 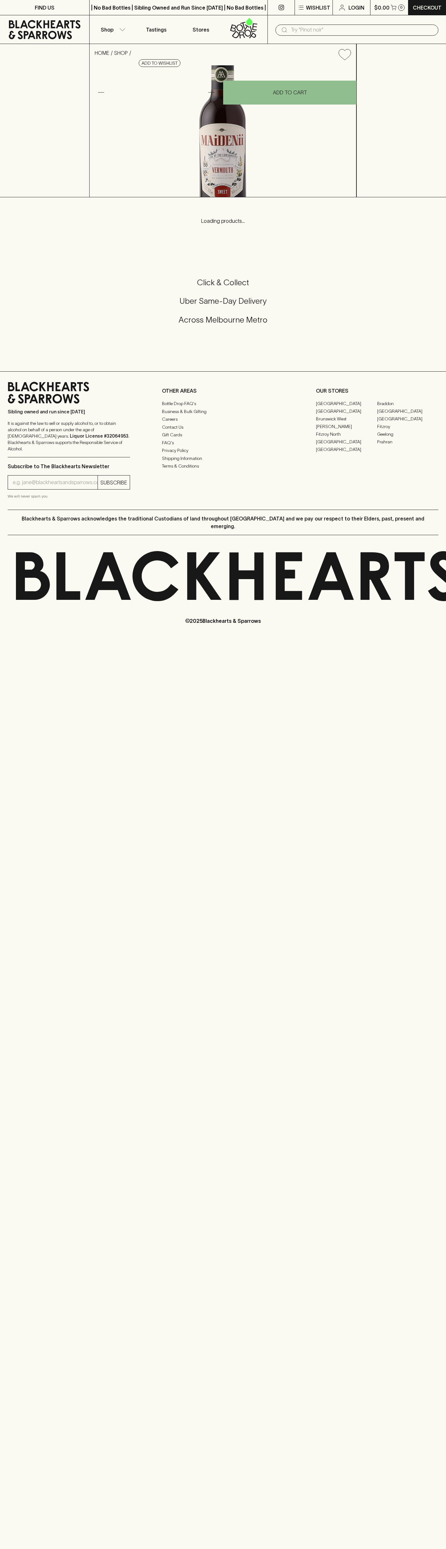 I want to click on a: Geelong, so click(x=408, y=434).